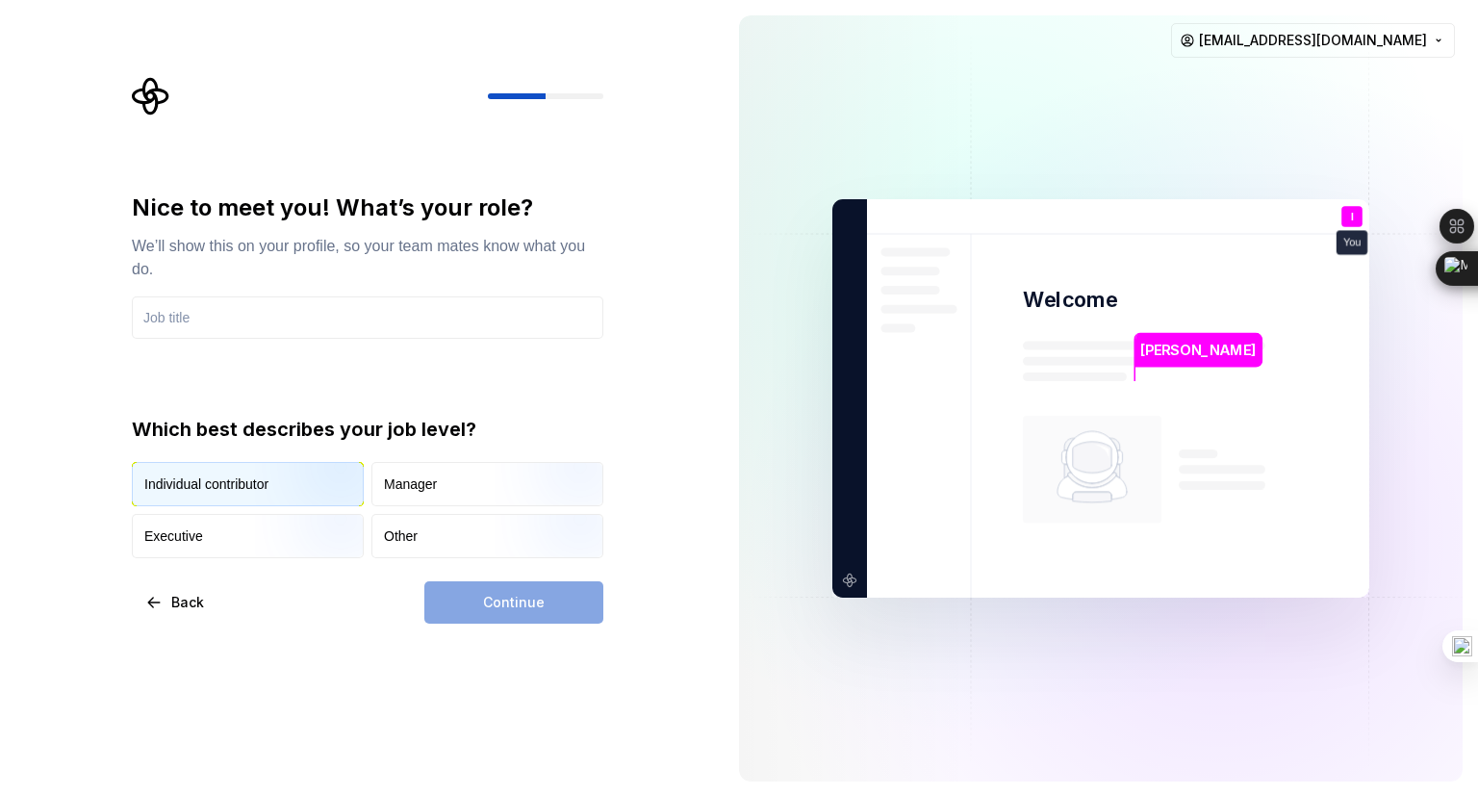 This screenshot has height=795, width=1478. I want to click on div: Executive, so click(173, 536).